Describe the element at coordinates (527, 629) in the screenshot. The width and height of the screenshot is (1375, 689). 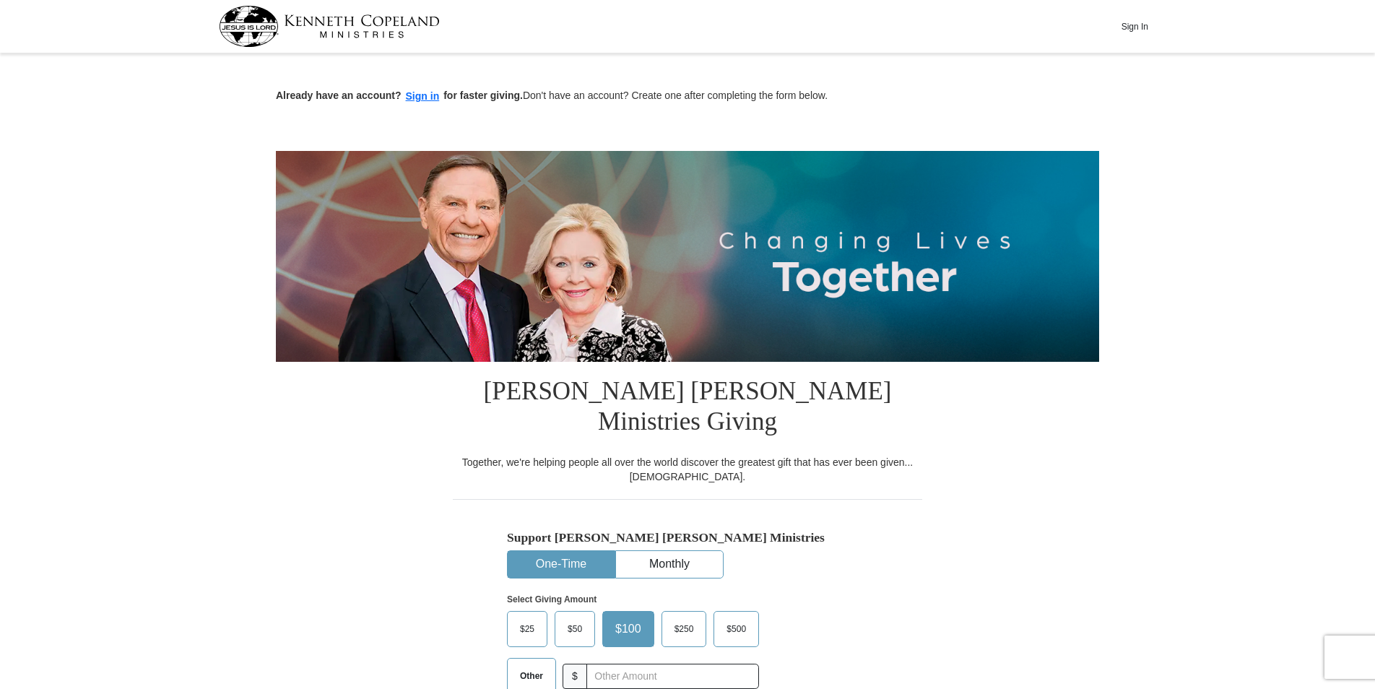
I see `span: $25` at that location.